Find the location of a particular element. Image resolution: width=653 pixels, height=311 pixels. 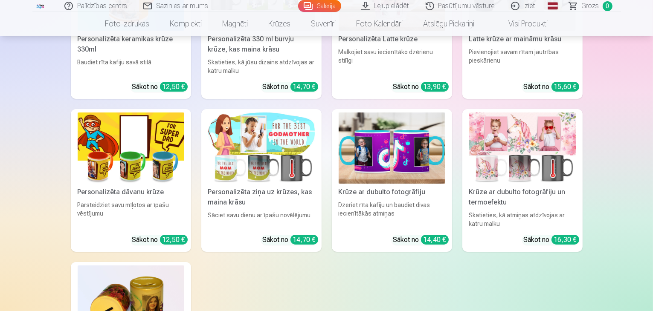

a: Personalizēta ziņa uz krūzes, kas maina krāsuPersonalizēta ziņa uz krūzes, kas maina krāsuSāciet ... is located at coordinates (261, 180).